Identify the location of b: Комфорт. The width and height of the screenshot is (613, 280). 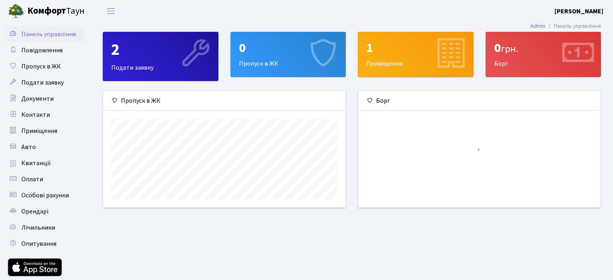
(47, 11).